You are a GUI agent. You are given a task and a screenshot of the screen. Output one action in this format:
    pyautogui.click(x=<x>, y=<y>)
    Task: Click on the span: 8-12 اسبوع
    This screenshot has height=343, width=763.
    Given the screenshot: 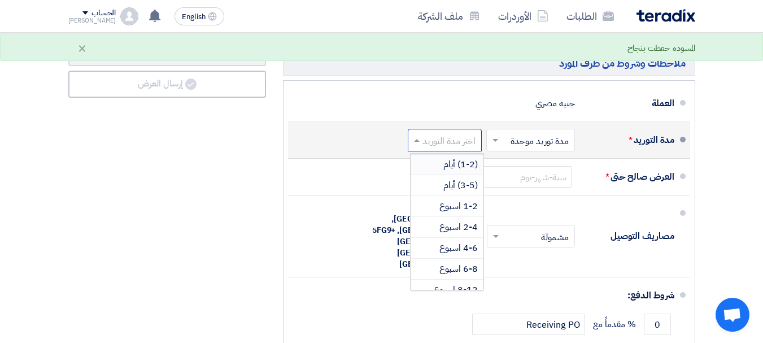 What is the action you would take?
    pyautogui.click(x=456, y=290)
    